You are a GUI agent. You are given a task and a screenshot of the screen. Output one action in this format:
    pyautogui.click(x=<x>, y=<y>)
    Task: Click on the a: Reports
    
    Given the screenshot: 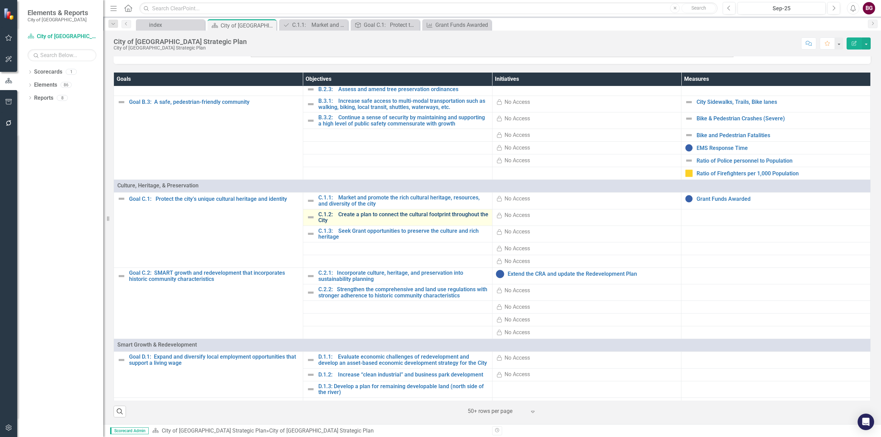 What is the action you would take?
    pyautogui.click(x=44, y=98)
    